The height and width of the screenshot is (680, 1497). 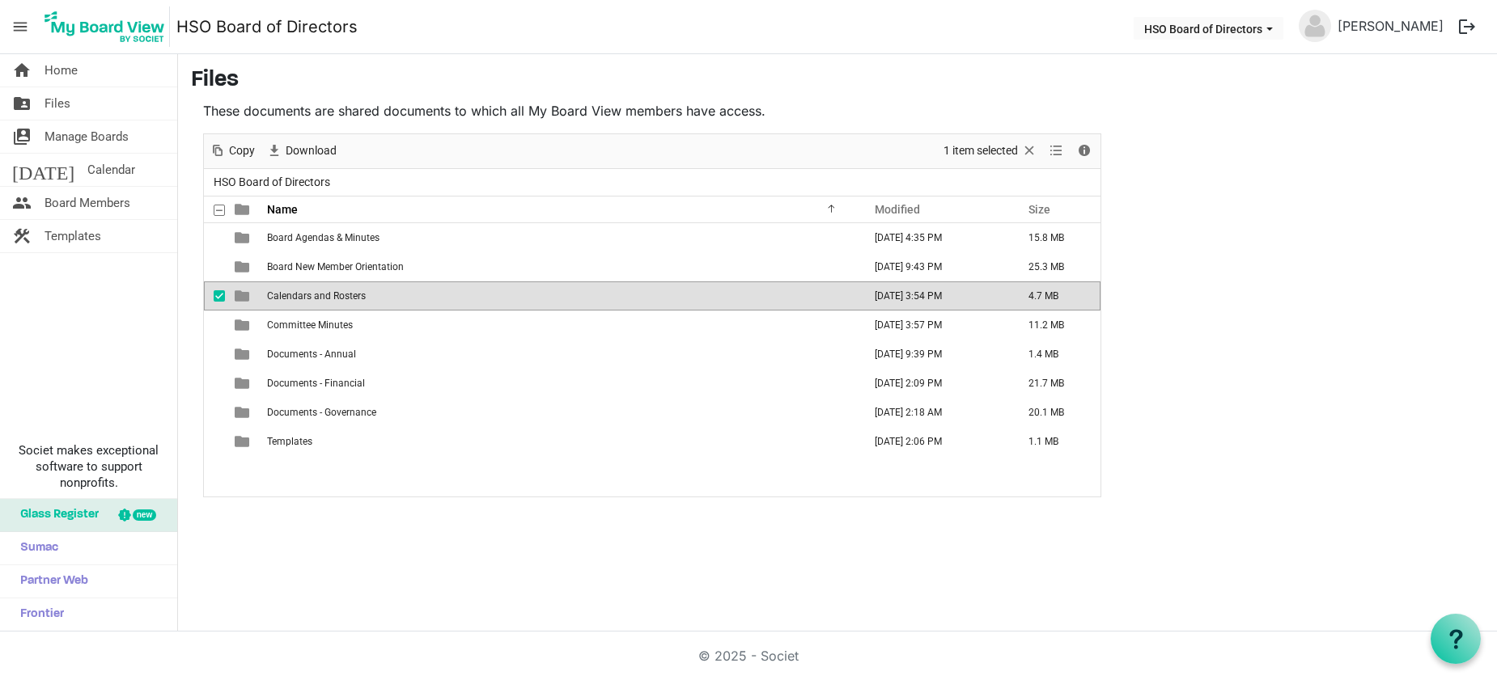 I want to click on img: no-profile-picture.svg, so click(x=1315, y=26).